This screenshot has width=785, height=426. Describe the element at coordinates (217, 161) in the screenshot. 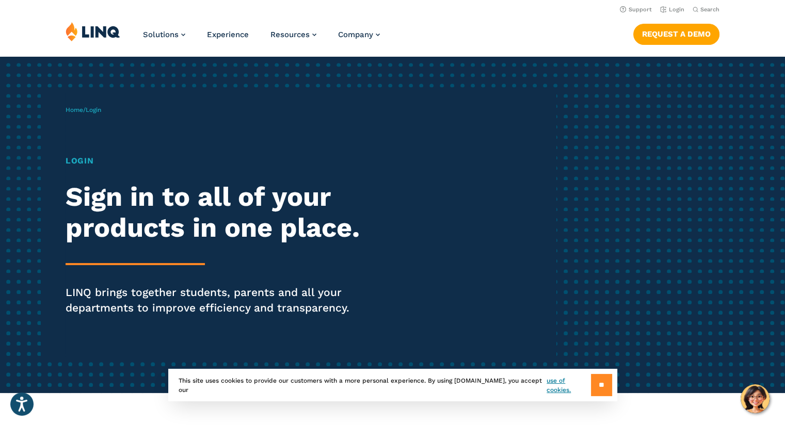

I see `h1: Login` at that location.